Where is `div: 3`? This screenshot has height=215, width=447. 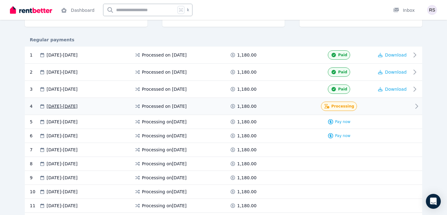 div: 3 is located at coordinates (34, 89).